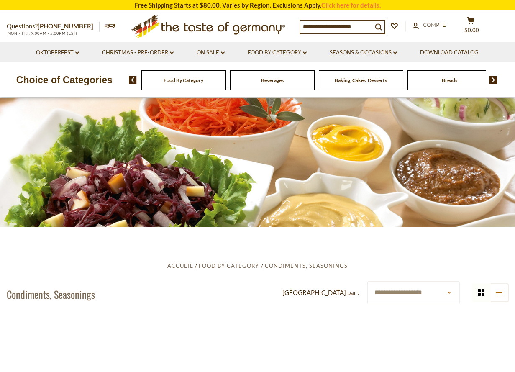  What do you see at coordinates (306, 266) in the screenshot?
I see `span: Condiments, Seasonings` at bounding box center [306, 266].